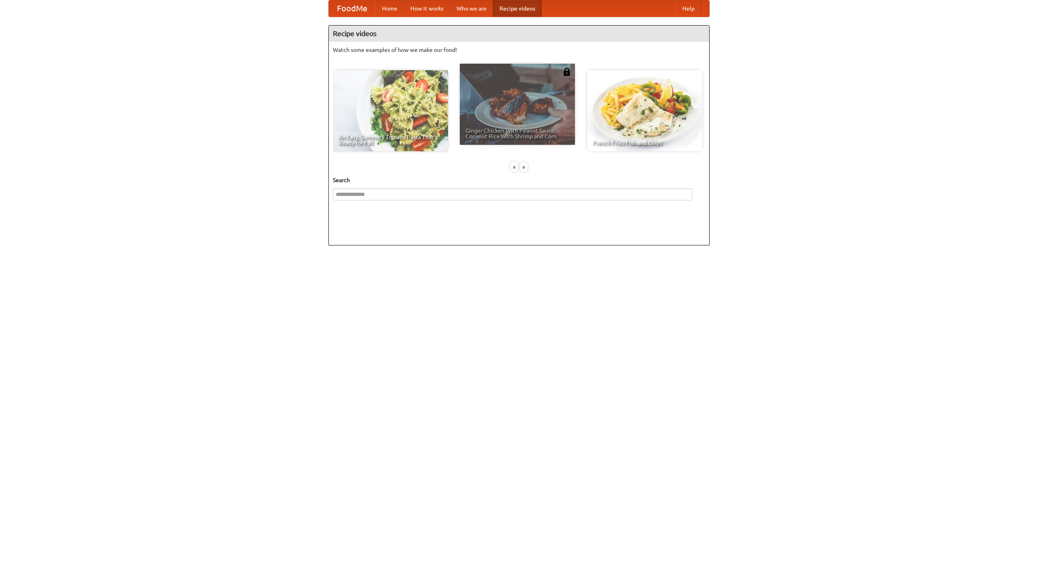 This screenshot has height=574, width=1038. I want to click on img: 483408.png, so click(567, 72).